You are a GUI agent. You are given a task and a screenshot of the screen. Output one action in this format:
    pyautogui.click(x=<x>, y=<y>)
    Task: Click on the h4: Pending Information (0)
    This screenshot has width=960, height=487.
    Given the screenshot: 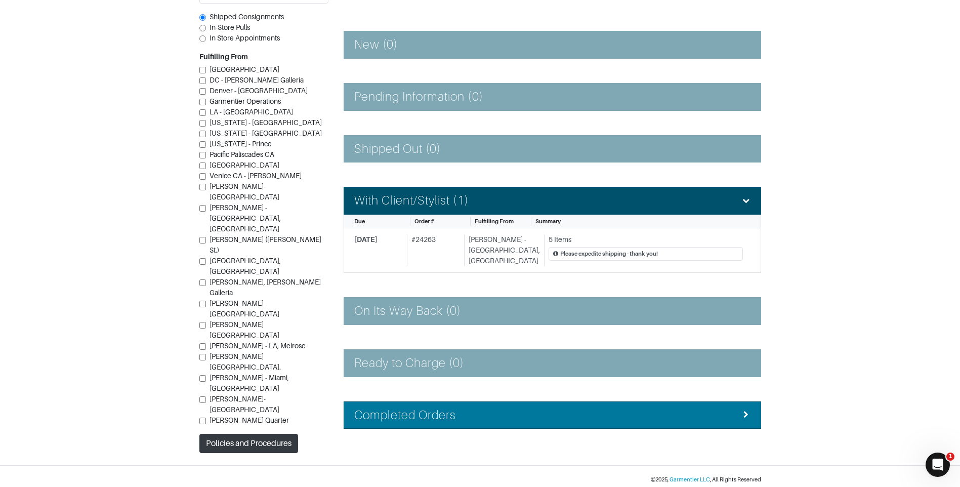 What is the action you would take?
    pyautogui.click(x=418, y=97)
    